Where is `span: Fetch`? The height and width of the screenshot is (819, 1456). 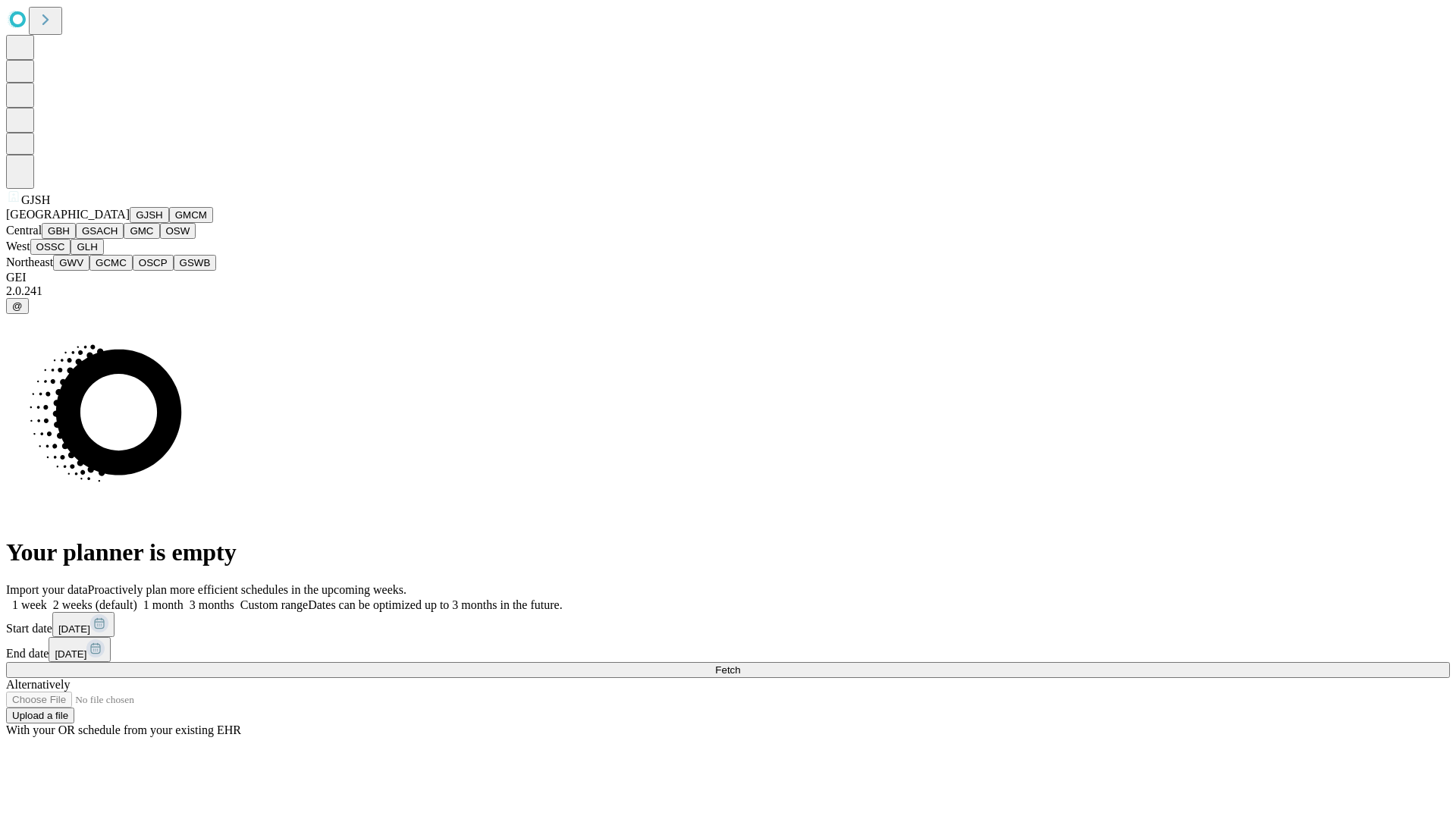 span: Fetch is located at coordinates (728, 669).